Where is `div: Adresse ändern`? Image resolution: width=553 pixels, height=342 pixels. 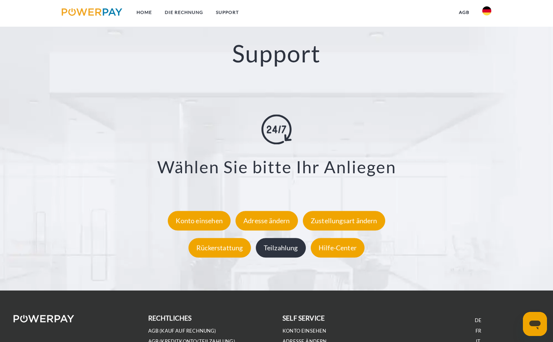
div: Adresse ändern is located at coordinates (267, 221).